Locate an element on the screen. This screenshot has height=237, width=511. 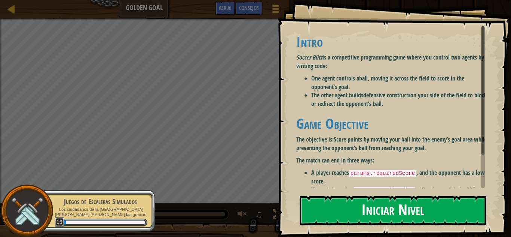
li: A player reaches , and the opponent has a lower score. is located at coordinates (401, 177).